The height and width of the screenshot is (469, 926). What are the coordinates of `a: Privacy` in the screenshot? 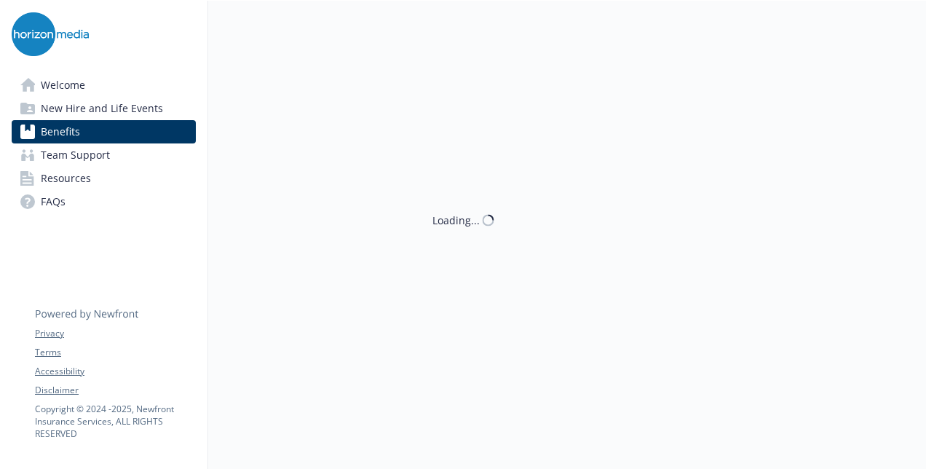 It's located at (115, 333).